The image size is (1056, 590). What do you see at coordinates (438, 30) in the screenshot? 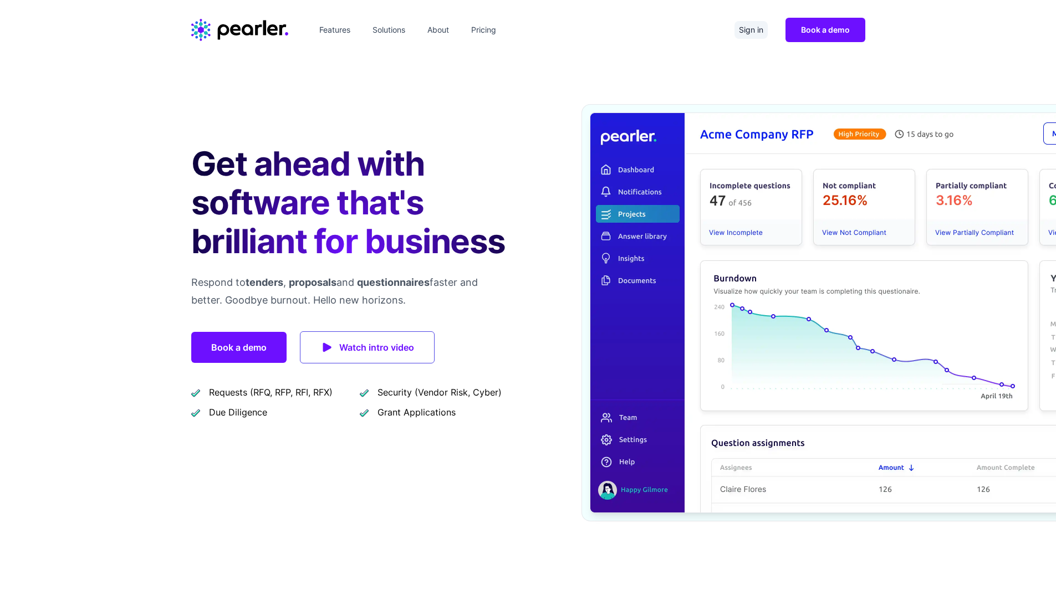
I see `a: About` at bounding box center [438, 30].